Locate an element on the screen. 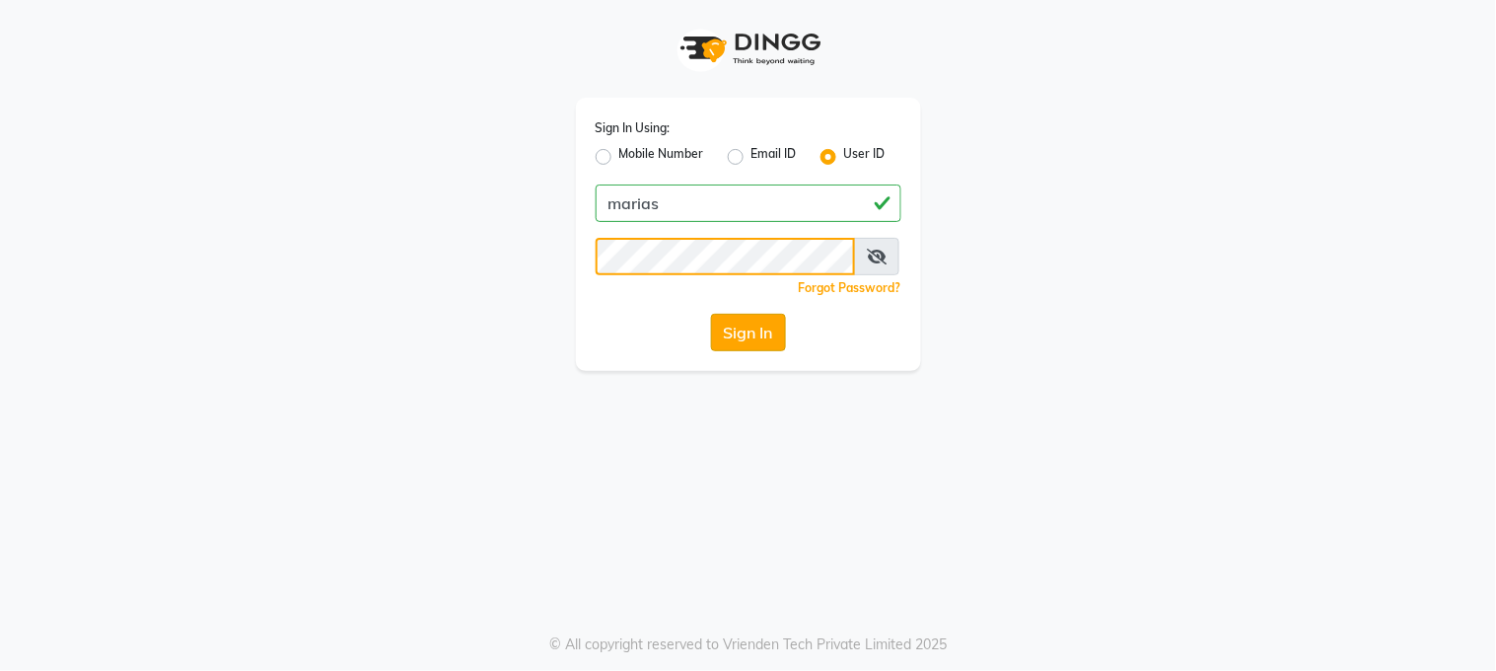 This screenshot has height=671, width=1496. a: Forgot Password? is located at coordinates (850, 287).